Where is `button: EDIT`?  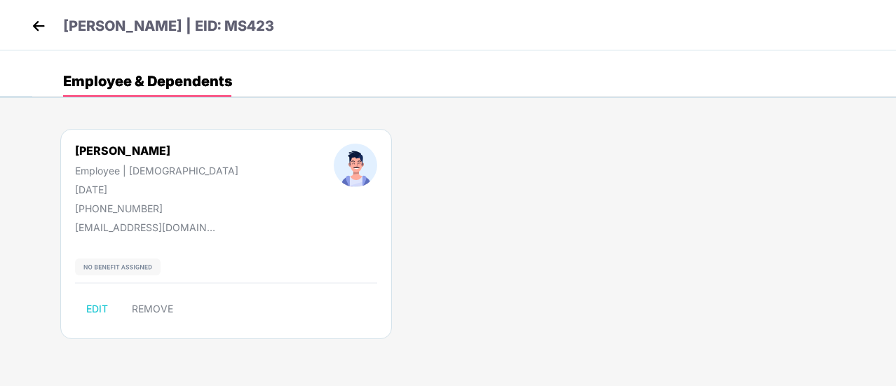 button: EDIT is located at coordinates (97, 309).